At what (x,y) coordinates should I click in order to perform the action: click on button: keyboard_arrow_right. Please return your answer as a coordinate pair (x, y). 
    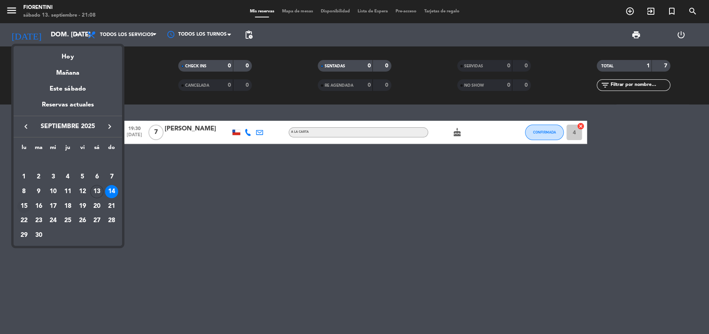
    Looking at the image, I should click on (110, 127).